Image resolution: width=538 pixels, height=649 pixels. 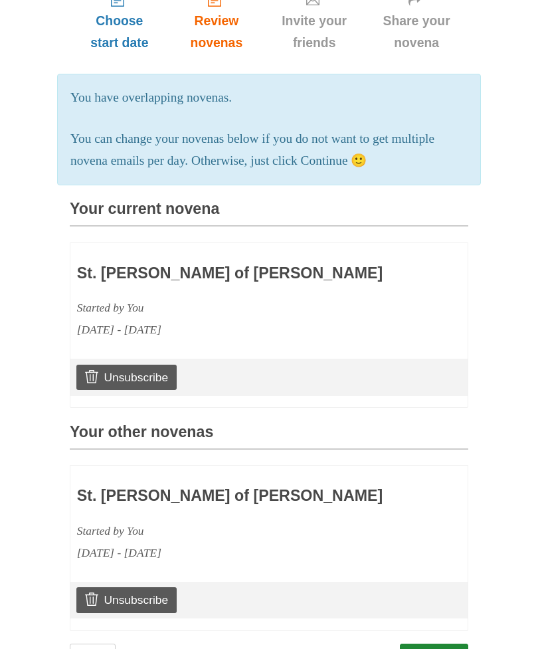 I want to click on span: Share your novena, so click(x=416, y=32).